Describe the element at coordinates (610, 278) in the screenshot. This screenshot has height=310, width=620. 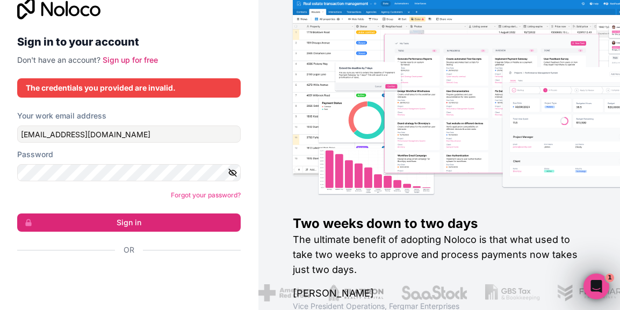
I see `span: 1` at that location.